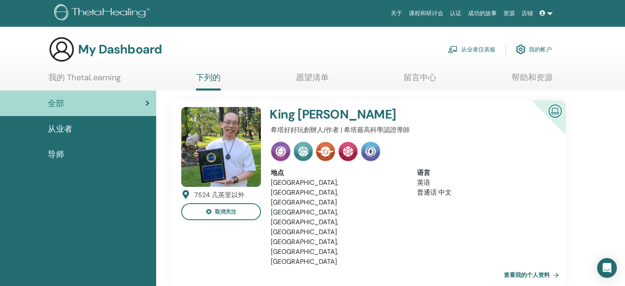 Image resolution: width=625 pixels, height=286 pixels. I want to click on a: 愿望清单, so click(312, 80).